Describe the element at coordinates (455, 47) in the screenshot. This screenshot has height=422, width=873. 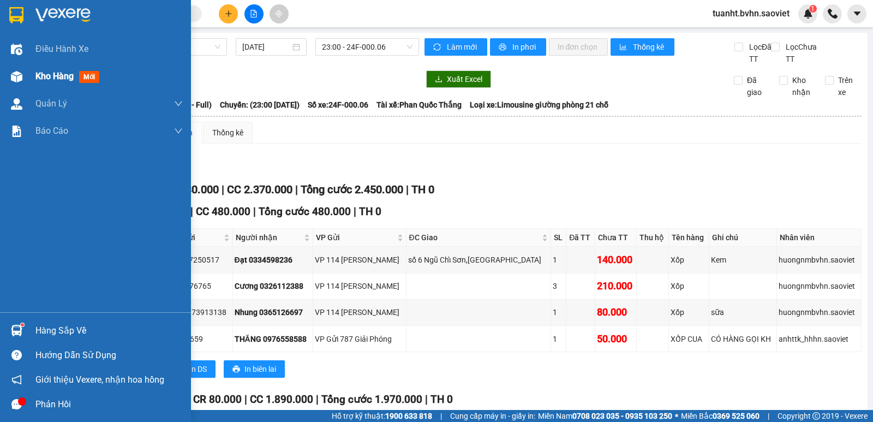
I see `button: syncLàm mới` at that location.